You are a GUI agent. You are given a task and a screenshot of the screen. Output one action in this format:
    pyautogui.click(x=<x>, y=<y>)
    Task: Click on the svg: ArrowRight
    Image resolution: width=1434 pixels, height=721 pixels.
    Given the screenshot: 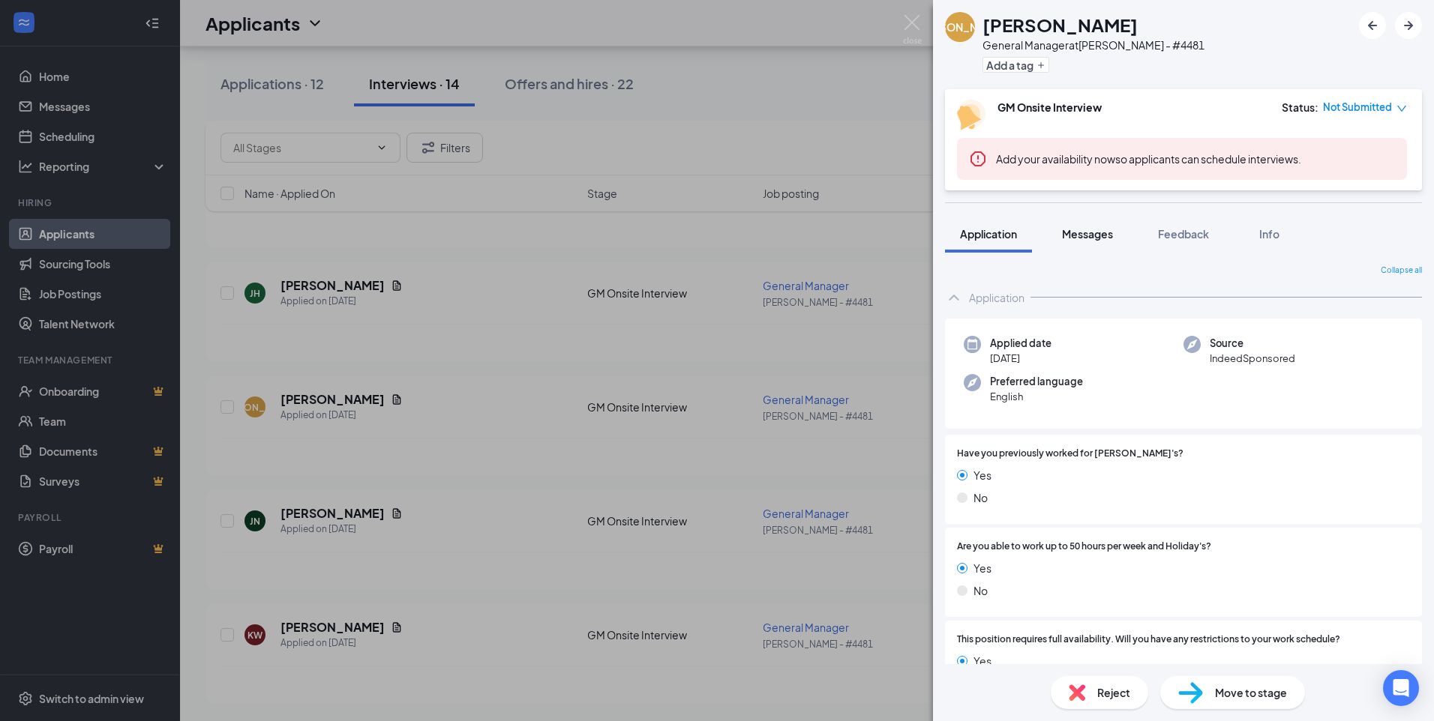 What is the action you would take?
    pyautogui.click(x=1408, y=25)
    